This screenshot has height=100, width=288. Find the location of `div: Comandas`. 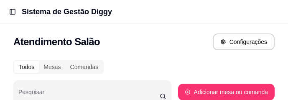

div: Comandas is located at coordinates (85, 67).